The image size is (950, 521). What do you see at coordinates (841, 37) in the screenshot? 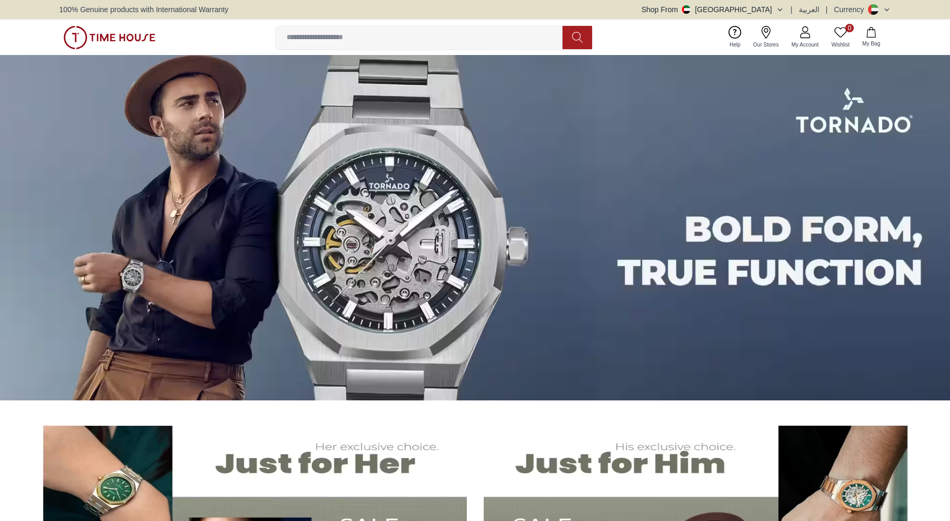
I see `a: 0Wishlist` at bounding box center [841, 37].